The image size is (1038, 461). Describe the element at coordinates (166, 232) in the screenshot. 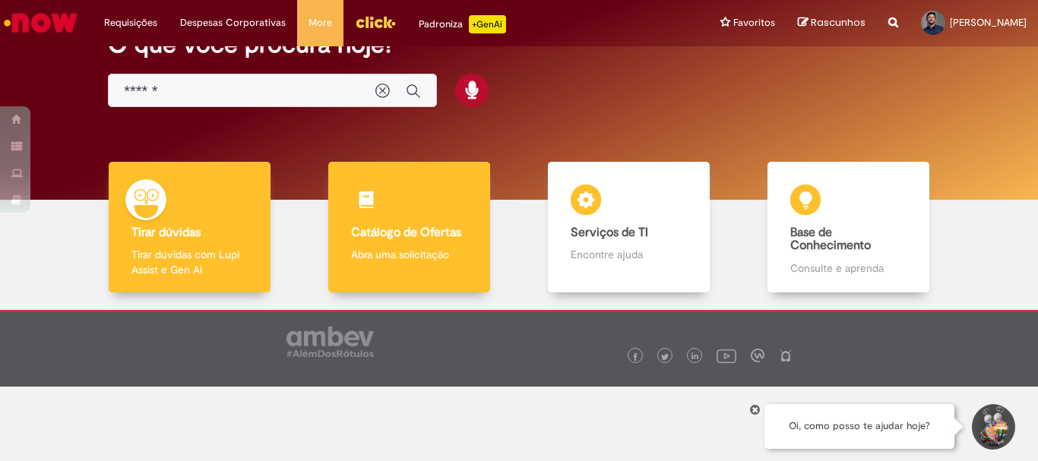

I see `b: Tirar dúvidas` at that location.